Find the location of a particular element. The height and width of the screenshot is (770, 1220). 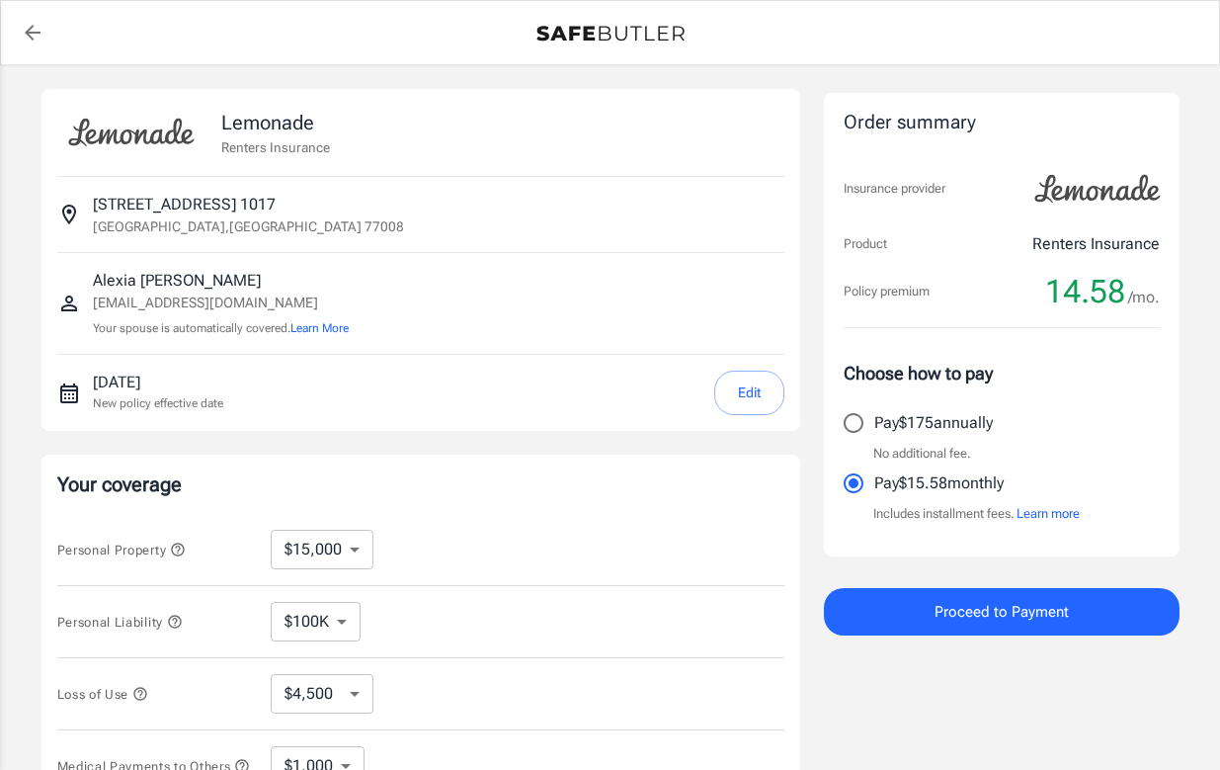

p: Policy premium is located at coordinates (886, 291).